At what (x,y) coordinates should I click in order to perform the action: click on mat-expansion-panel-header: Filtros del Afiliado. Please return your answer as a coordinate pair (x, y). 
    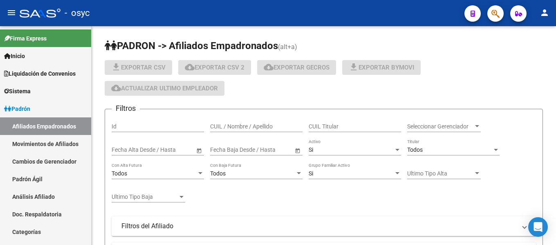
    Looking at the image, I should click on (324, 226).